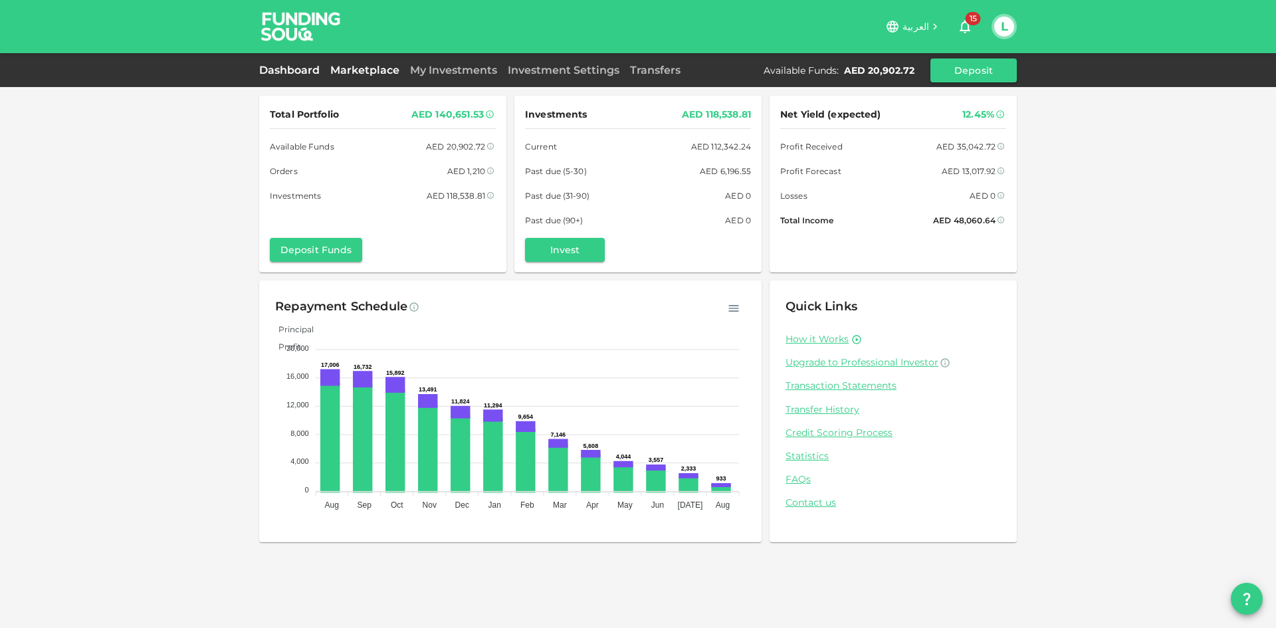 The height and width of the screenshot is (628, 1276). Describe the element at coordinates (462, 505) in the screenshot. I see `tspan: Dec` at that location.